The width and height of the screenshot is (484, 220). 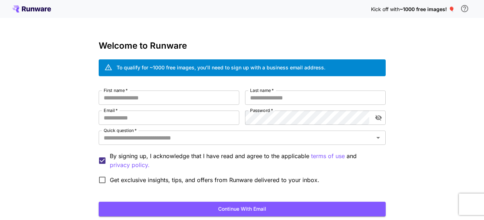 What do you see at coordinates (378, 138) in the screenshot?
I see `button: Open` at bounding box center [378, 138].